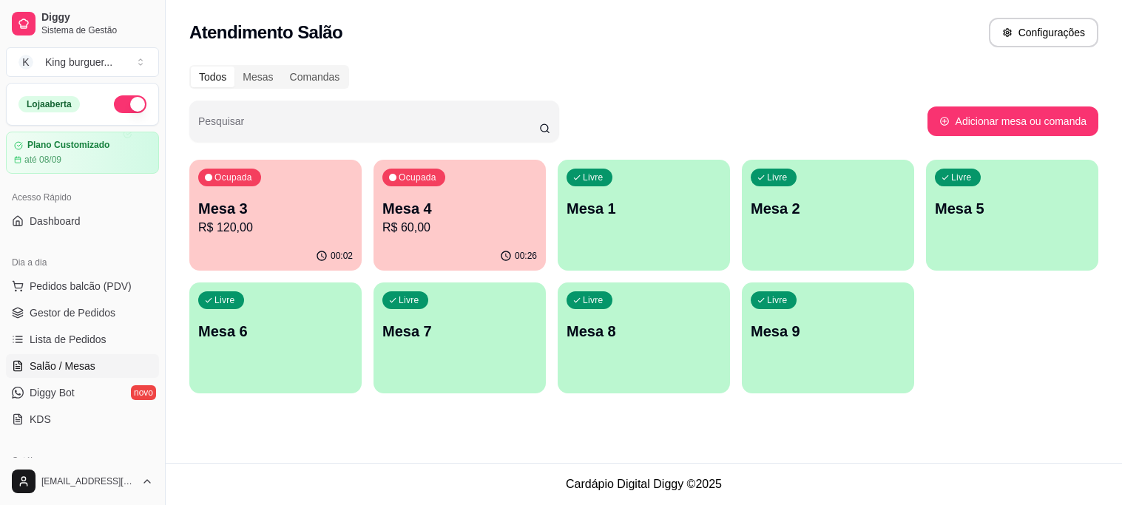 The image size is (1122, 505). Describe the element at coordinates (81, 286) in the screenshot. I see `span: Pedidos balcão (PDV)` at that location.